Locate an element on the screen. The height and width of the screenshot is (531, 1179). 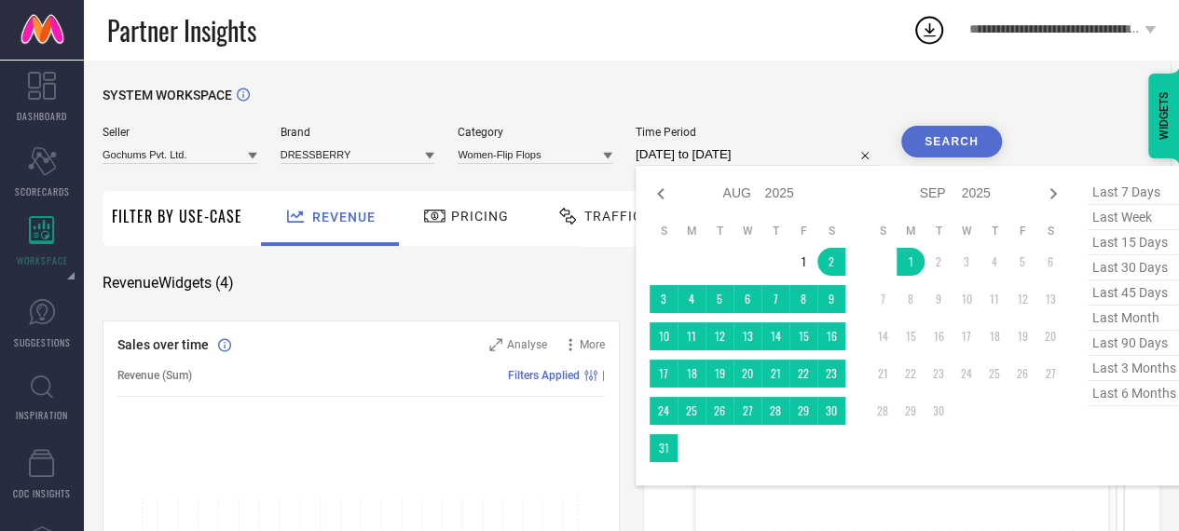
td: Mon Aug 25 2025 is located at coordinates (692, 411).